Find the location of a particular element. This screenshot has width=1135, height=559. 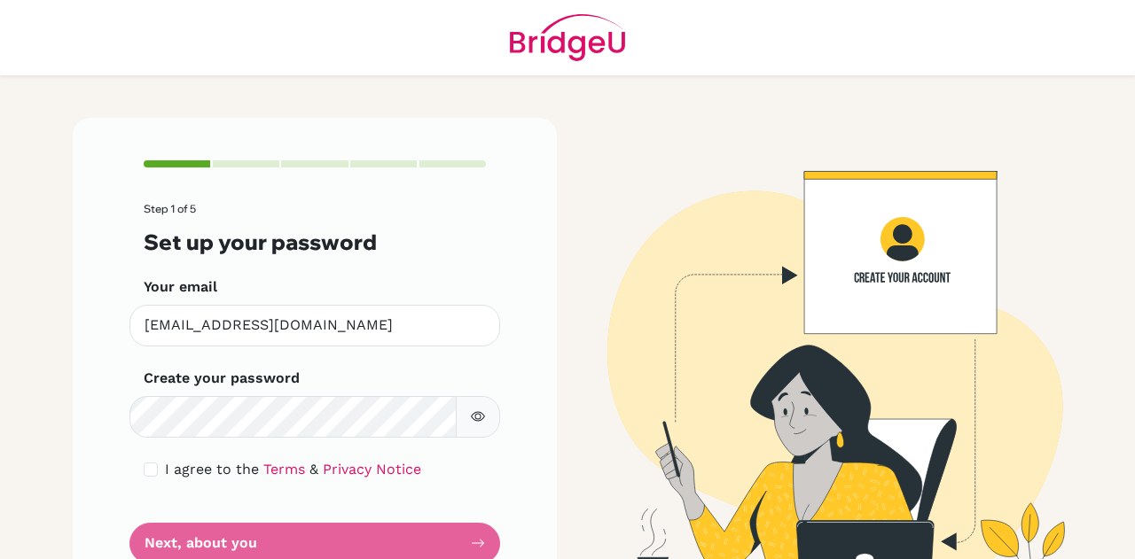

span: I agree to the is located at coordinates (212, 469).